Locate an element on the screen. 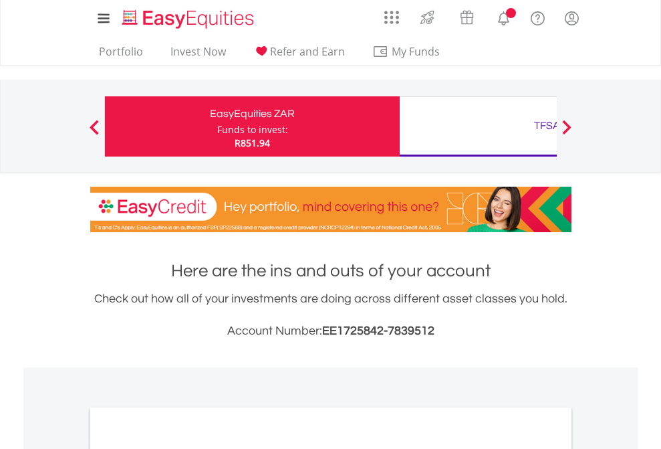  img: EasyCredit Promotion Banner is located at coordinates (331, 209).